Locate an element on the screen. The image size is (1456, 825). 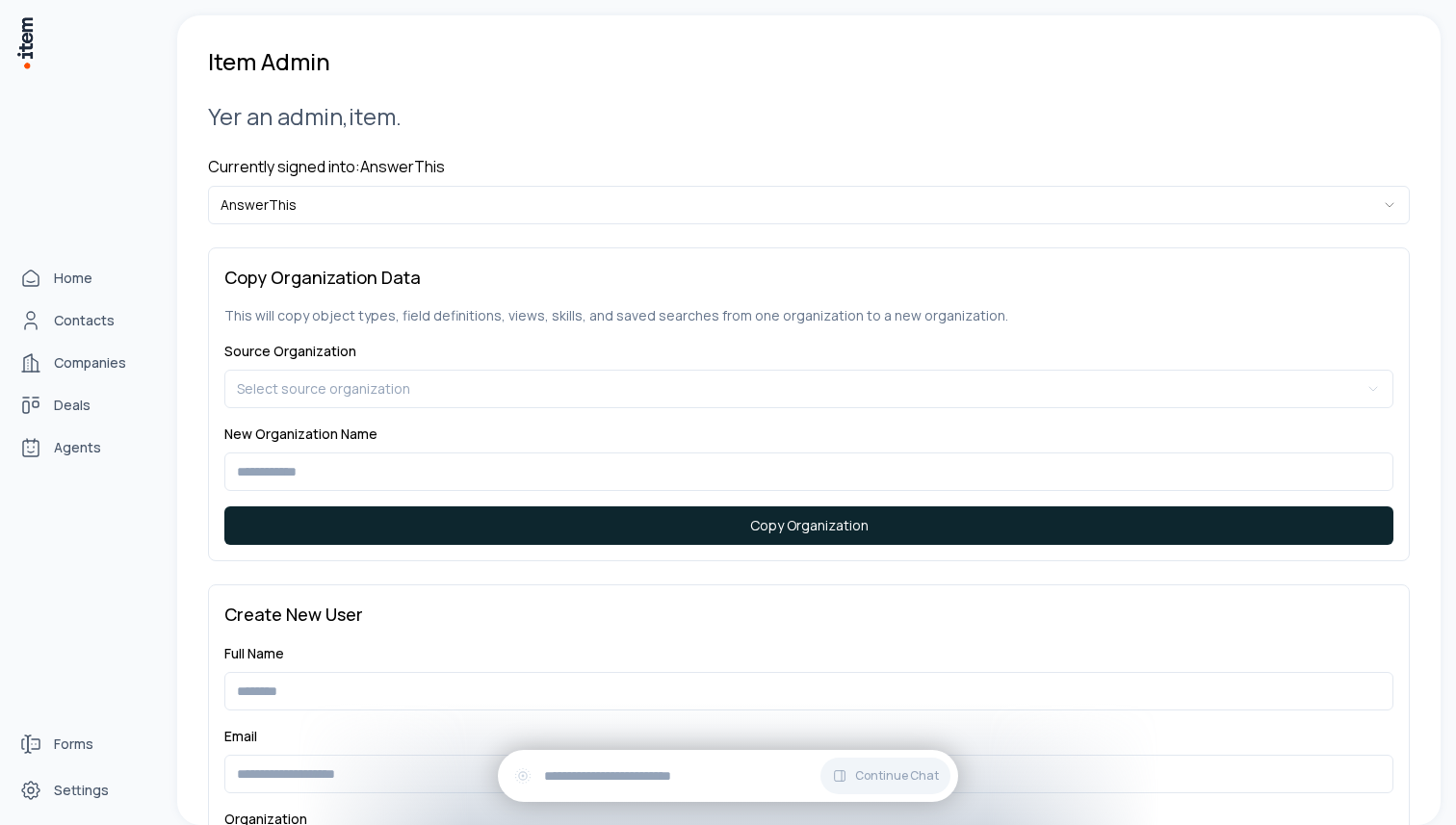
h4: Currently signed into: AnswerThis is located at coordinates (809, 167).